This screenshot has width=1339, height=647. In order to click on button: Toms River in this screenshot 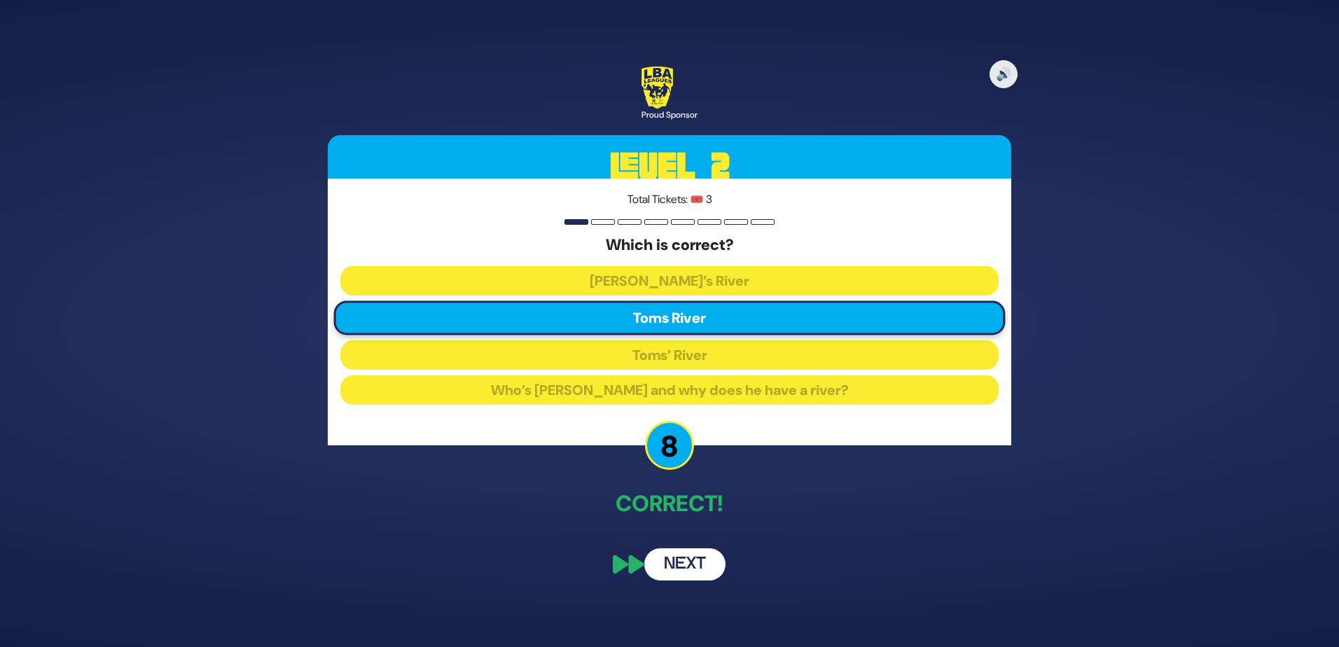, I will do `click(670, 317)`.